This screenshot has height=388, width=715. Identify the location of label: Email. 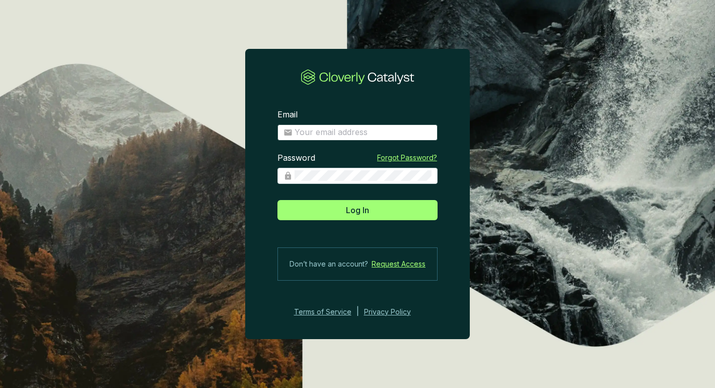
(288, 115).